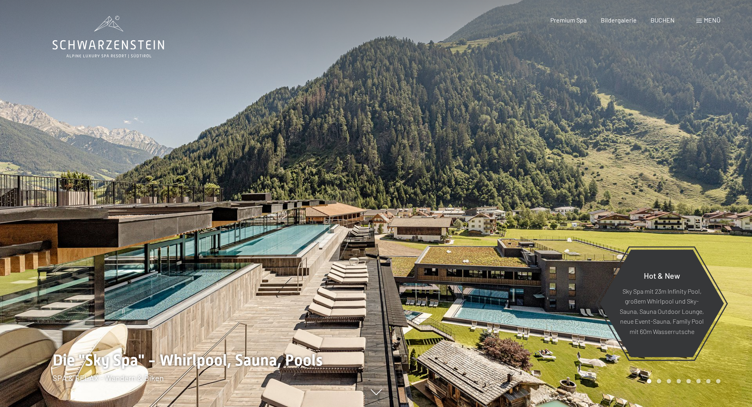 This screenshot has width=752, height=407. I want to click on p: Sky Spa mit 23m Infinity Pool, großem Whirlpool und Sky-Sauna, Sauna Outdoor Lounge, neue Event-S..., so click(662, 311).